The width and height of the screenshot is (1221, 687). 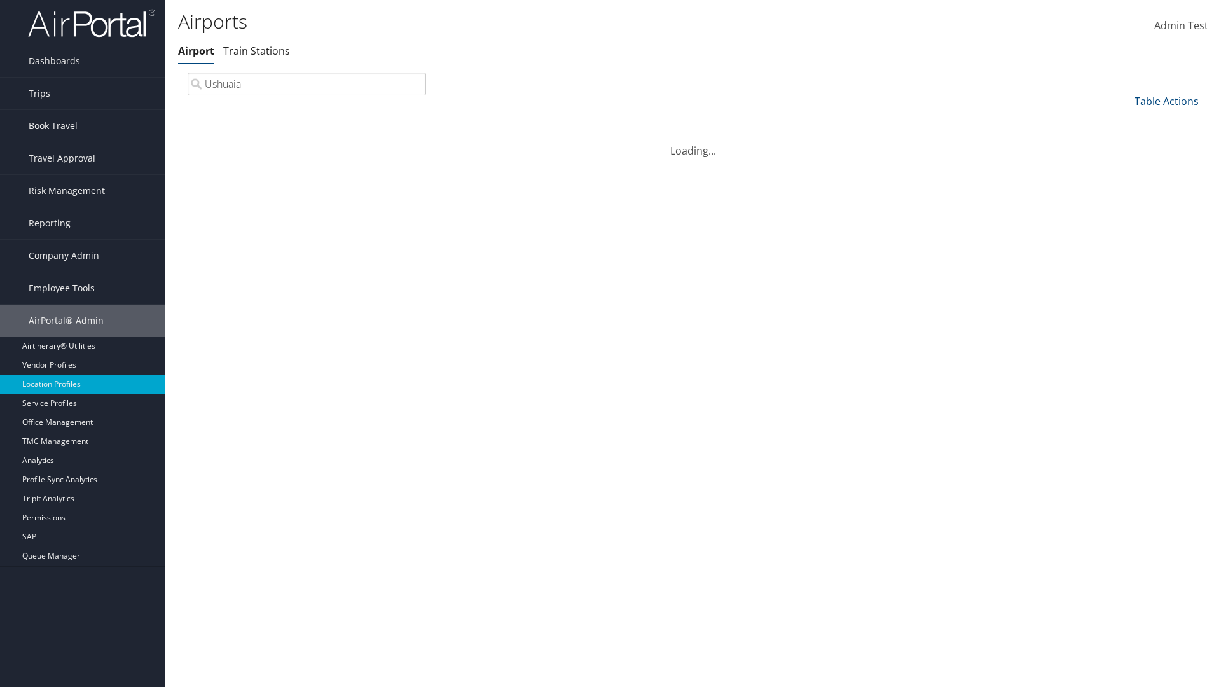 What do you see at coordinates (1181, 25) in the screenshot?
I see `span: Admin Test` at bounding box center [1181, 25].